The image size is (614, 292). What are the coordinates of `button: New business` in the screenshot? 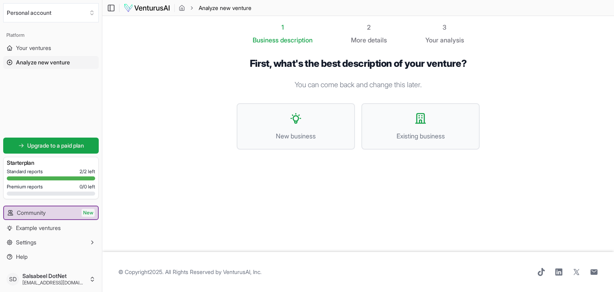 It's located at (296, 126).